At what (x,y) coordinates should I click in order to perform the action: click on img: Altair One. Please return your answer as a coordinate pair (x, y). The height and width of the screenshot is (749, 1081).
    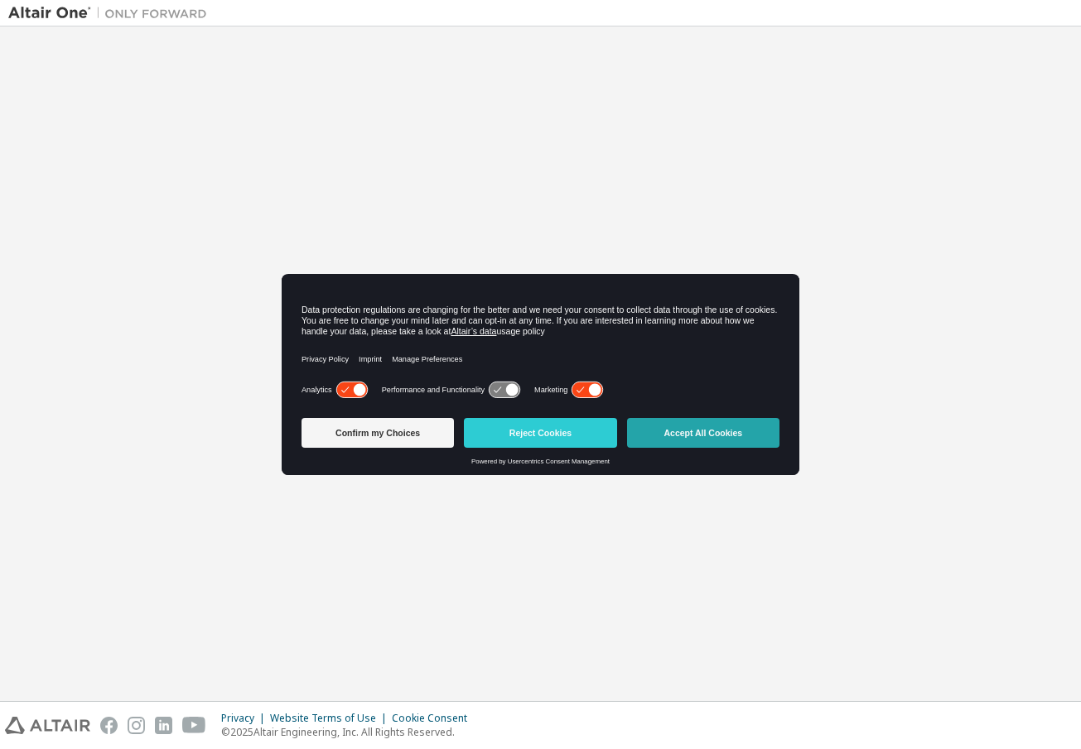
    Looking at the image, I should click on (112, 13).